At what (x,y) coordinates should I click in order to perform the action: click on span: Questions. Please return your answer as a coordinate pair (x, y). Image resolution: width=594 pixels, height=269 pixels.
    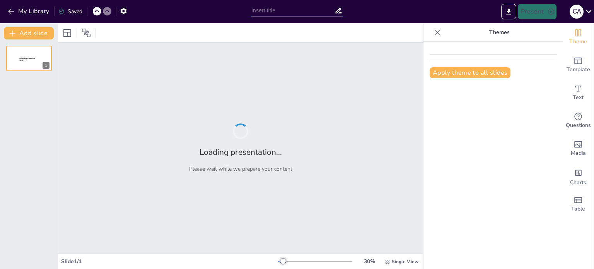
    Looking at the image, I should click on (578, 125).